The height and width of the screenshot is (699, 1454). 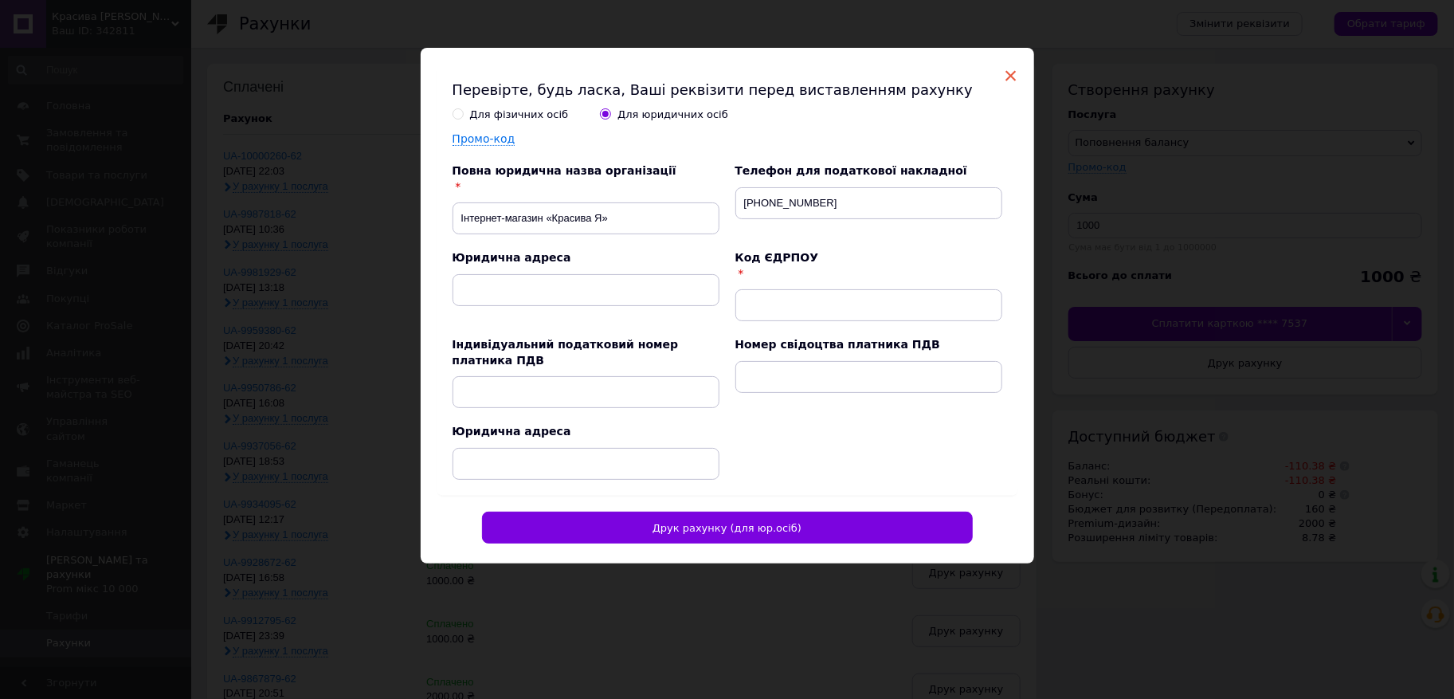 What do you see at coordinates (851, 170) in the screenshot?
I see `label: Телефон для податкової накладної` at bounding box center [851, 170].